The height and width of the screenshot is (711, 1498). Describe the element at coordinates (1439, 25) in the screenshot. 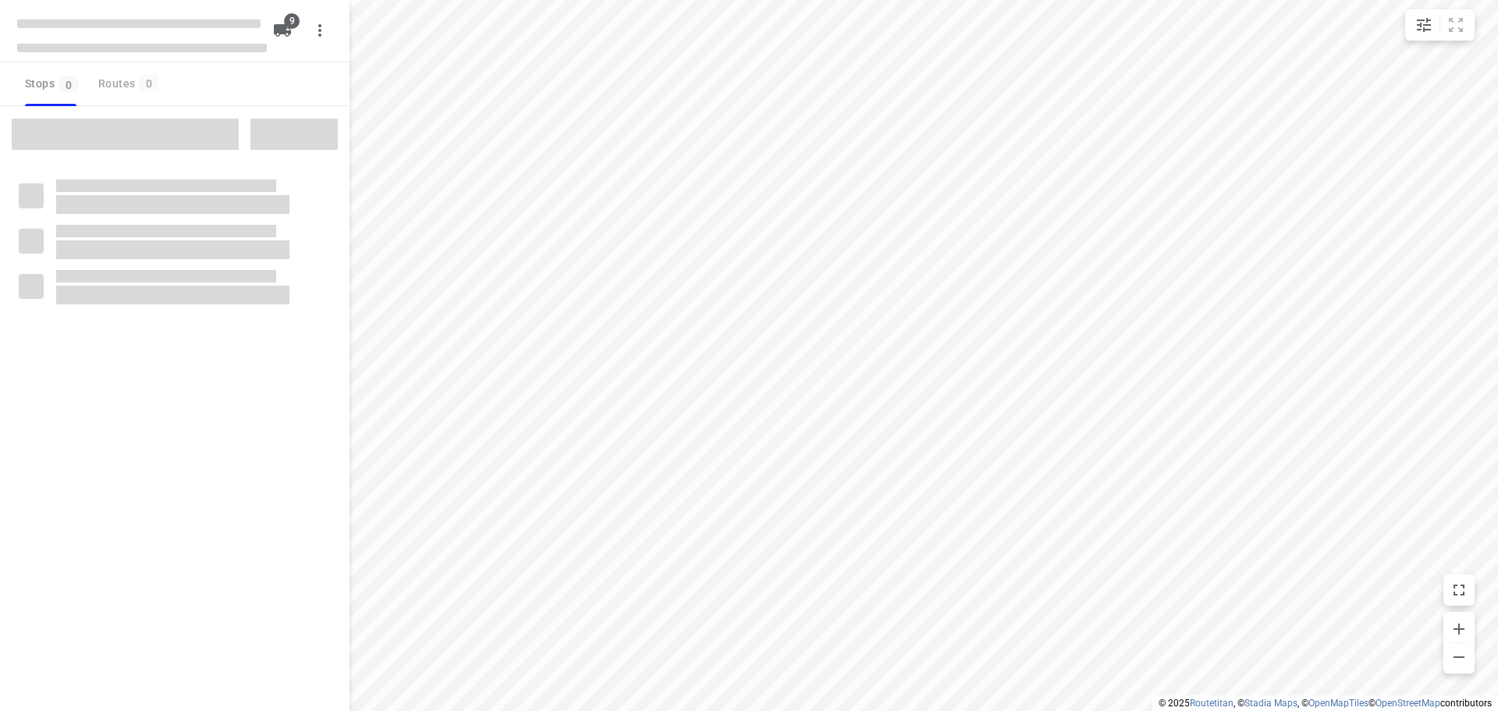

I see `div: small contained button group` at that location.